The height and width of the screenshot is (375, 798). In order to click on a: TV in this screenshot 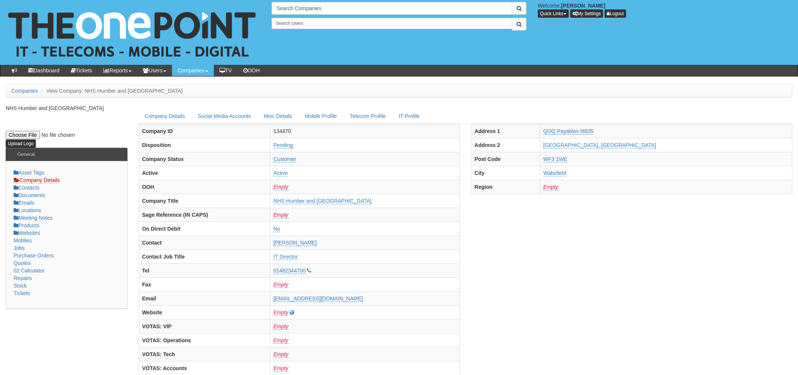, I will do `click(226, 71)`.